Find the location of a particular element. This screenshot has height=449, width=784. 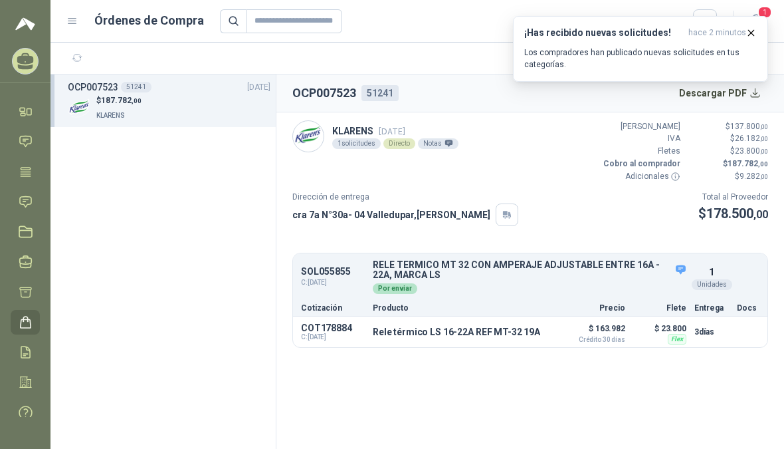

div: 1 solicitudes is located at coordinates (356, 144).